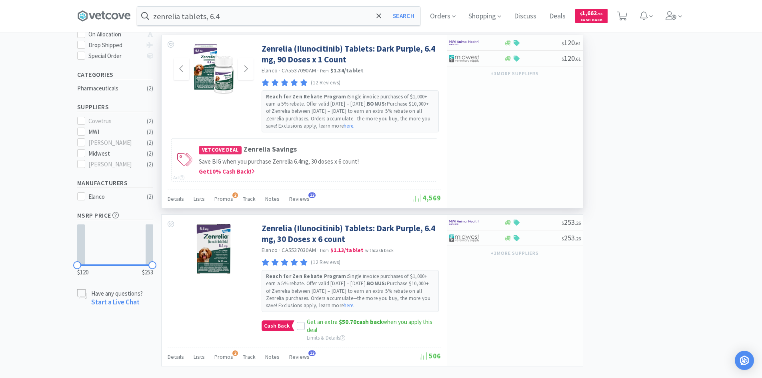  Describe the element at coordinates (214, 69) in the screenshot. I see `img: d40c7116d707433e8dcb9e8a7258e765_510558.jpg` at that location.